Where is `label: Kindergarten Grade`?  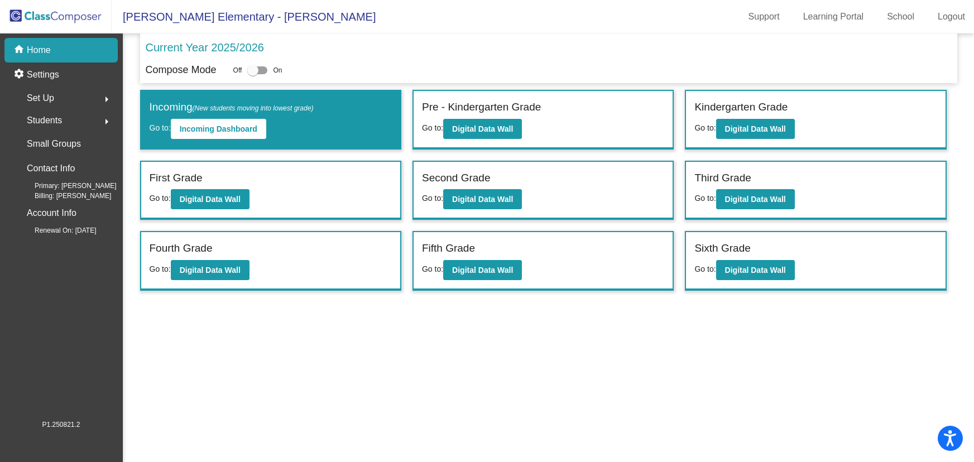 label: Kindergarten Grade is located at coordinates (740, 107).